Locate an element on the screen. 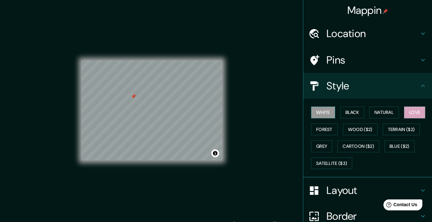  button: Wood ($2) is located at coordinates (361, 129).